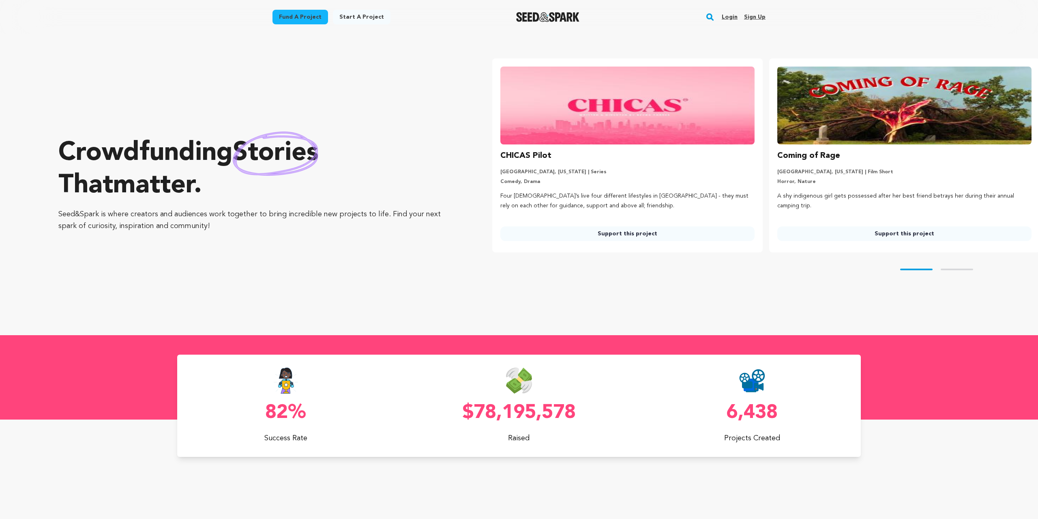 Image resolution: width=1038 pixels, height=519 pixels. What do you see at coordinates (752, 413) in the screenshot?
I see `p: 6,438` at bounding box center [752, 413].